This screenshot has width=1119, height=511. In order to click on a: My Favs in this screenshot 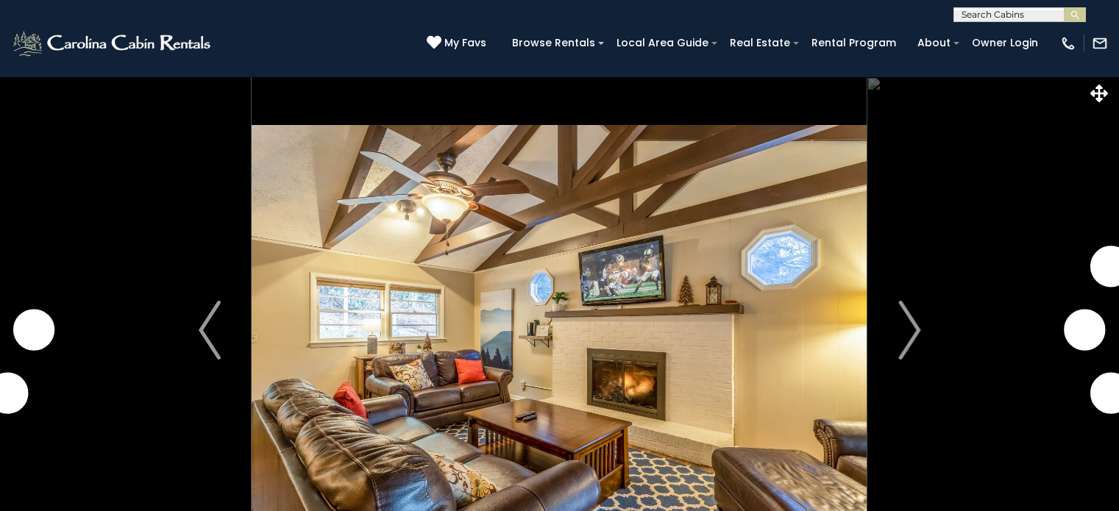, I will do `click(458, 43)`.